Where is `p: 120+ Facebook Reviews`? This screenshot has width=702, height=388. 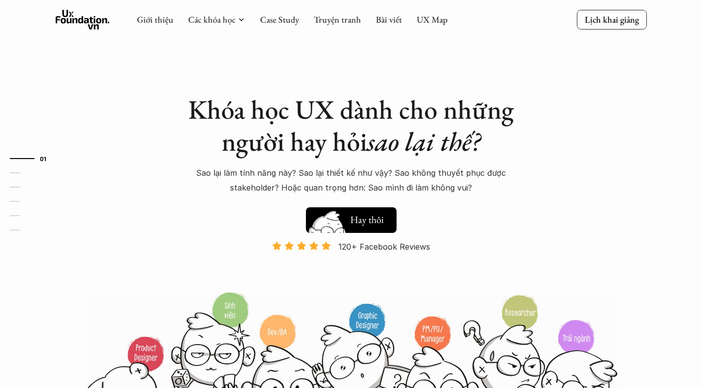 p: 120+ Facebook Reviews is located at coordinates (384, 247).